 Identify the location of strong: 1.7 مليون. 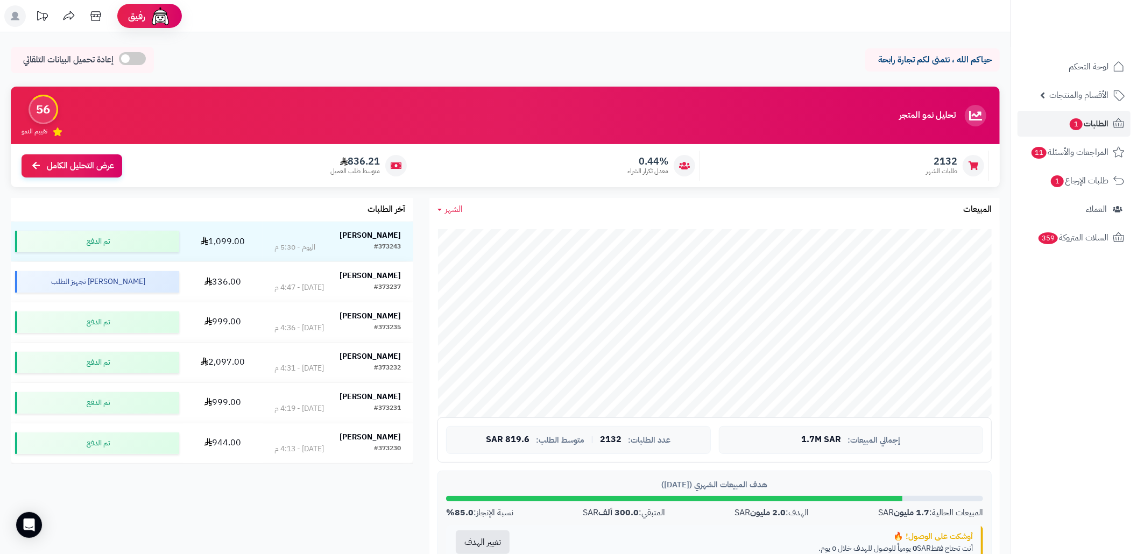
(912, 513).